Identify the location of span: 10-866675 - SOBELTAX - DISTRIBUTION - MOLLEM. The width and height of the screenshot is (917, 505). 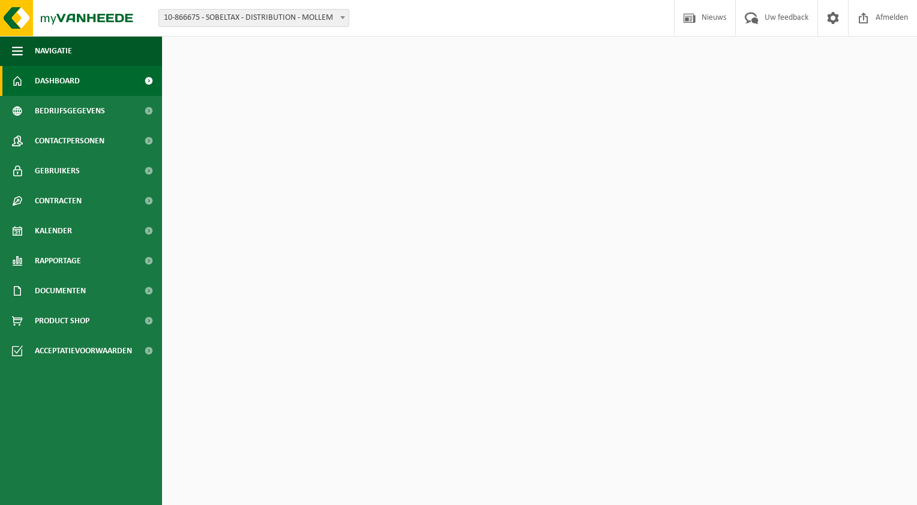
(254, 18).